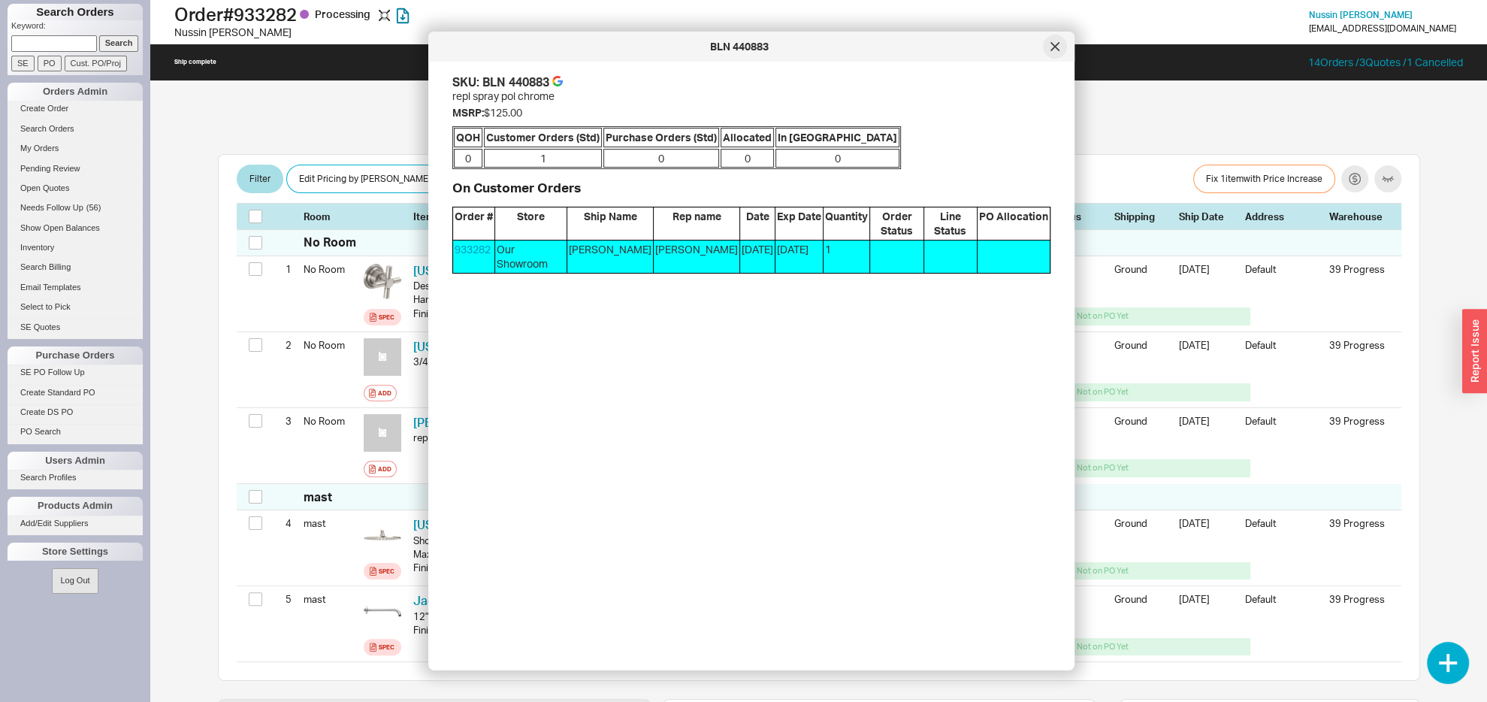 The height and width of the screenshot is (702, 1487). Describe the element at coordinates (75, 247) in the screenshot. I see `a: Inventory` at that location.